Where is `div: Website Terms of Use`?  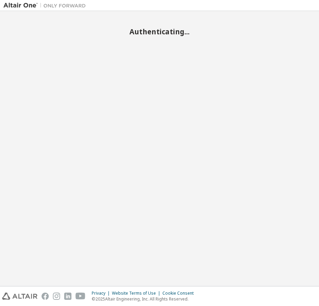
div: Website Terms of Use is located at coordinates (137, 293).